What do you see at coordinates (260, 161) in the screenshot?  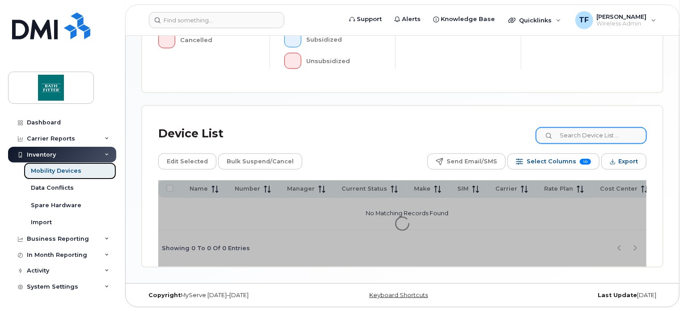 I see `button: Bulk Suspend/Cancel` at bounding box center [260, 161].